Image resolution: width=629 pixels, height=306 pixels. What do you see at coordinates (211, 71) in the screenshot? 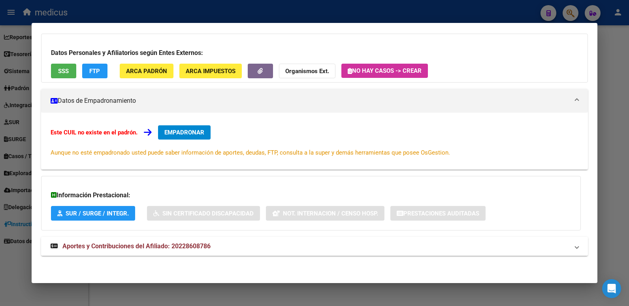
I see `span: ARCA Impuestos` at bounding box center [211, 71].